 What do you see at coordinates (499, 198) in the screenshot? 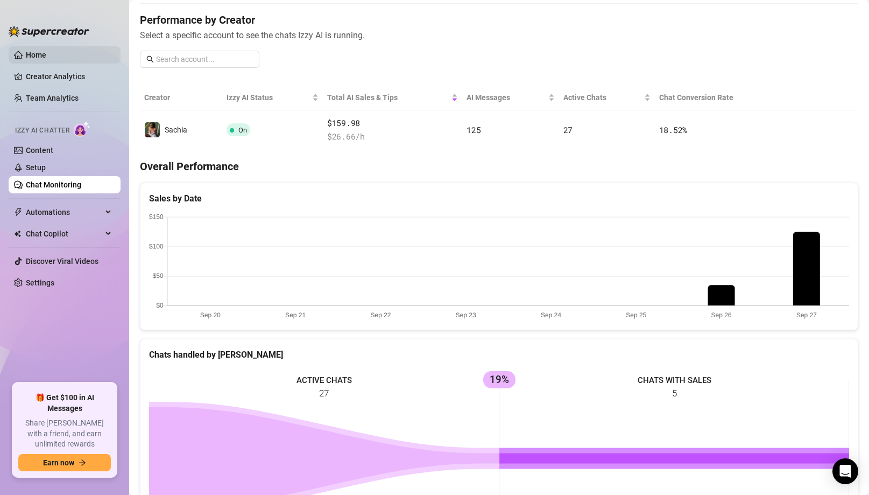
I see `div: Sales by Date` at bounding box center [499, 198].